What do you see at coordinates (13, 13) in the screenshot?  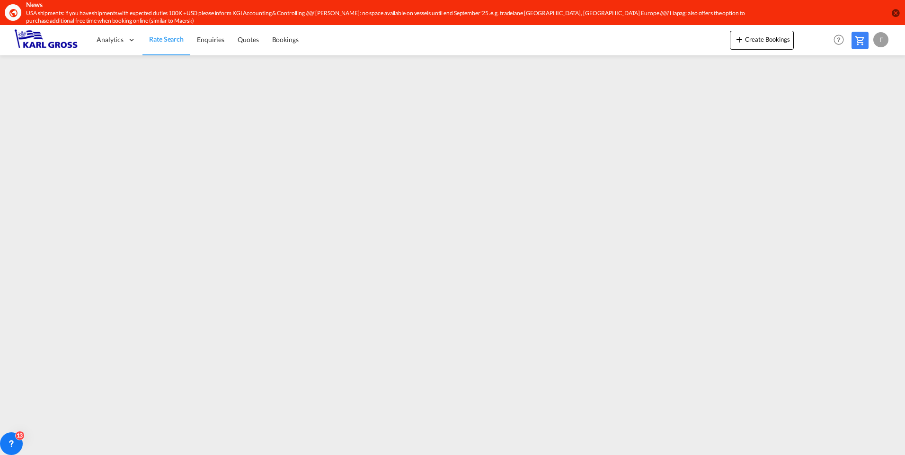 I see `md-icon: icon-earth` at bounding box center [13, 13].